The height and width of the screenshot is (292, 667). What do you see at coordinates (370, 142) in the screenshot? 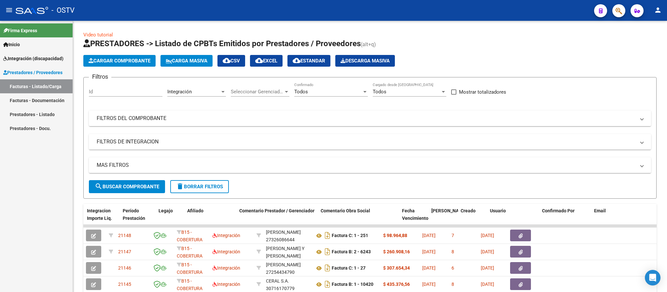
I see `mat-expansion-panel-header: FILTROS DE INTEGRACION` at bounding box center [370, 142].